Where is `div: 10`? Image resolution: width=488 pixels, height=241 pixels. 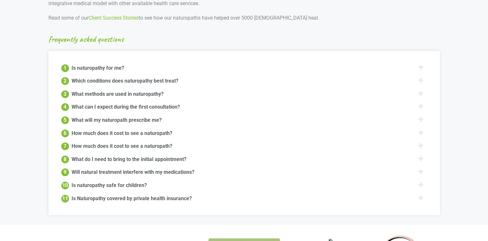
div: 10 is located at coordinates (65, 185).